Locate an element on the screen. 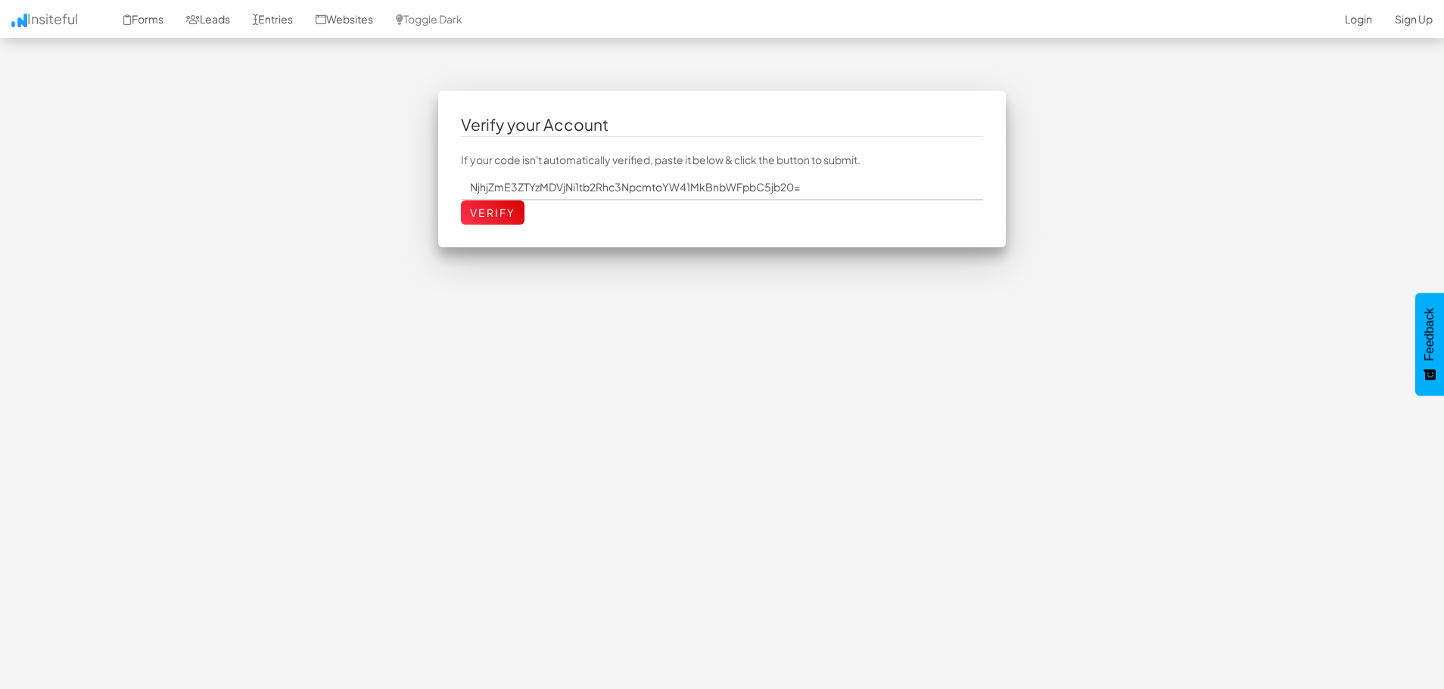 The width and height of the screenshot is (1444, 689). legend: Verify your Account is located at coordinates (722, 125).